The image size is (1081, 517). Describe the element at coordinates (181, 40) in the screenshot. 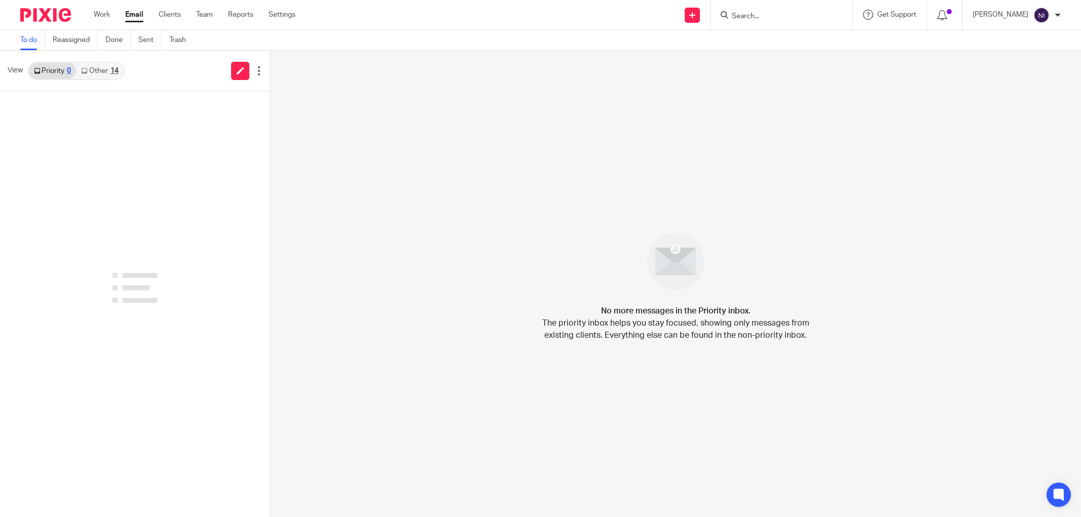

I see `a: Trash` at that location.